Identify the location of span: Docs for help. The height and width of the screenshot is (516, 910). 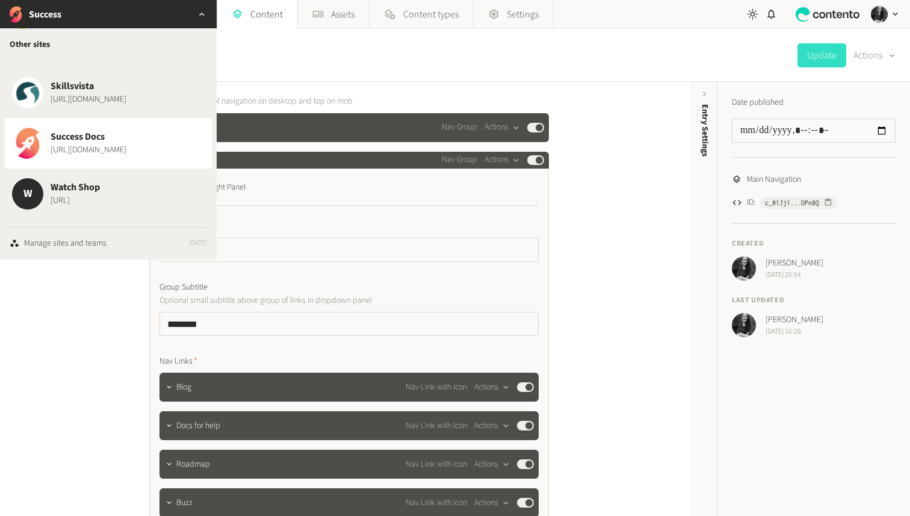
(198, 426).